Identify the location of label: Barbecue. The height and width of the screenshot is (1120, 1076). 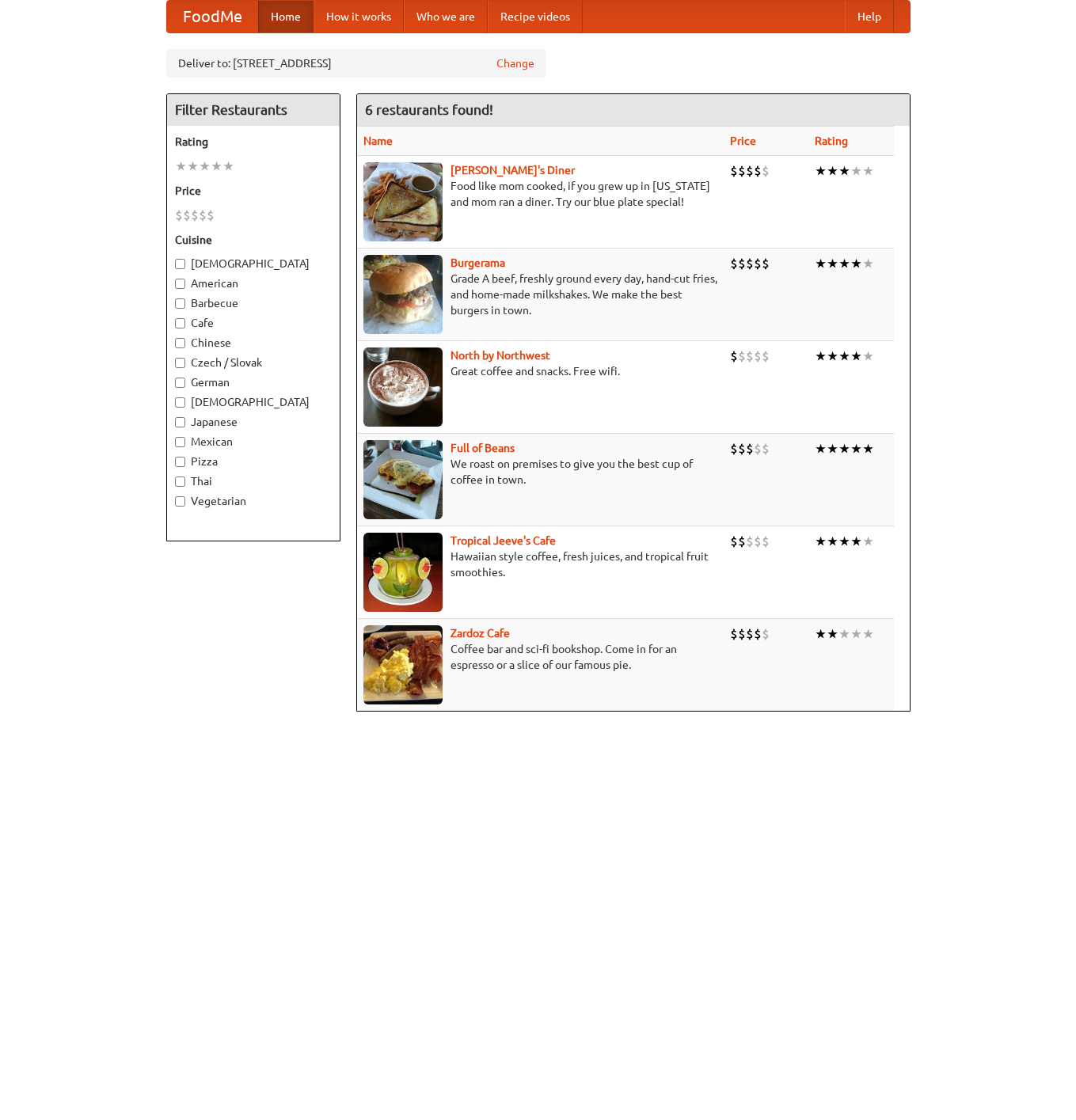
(254, 304).